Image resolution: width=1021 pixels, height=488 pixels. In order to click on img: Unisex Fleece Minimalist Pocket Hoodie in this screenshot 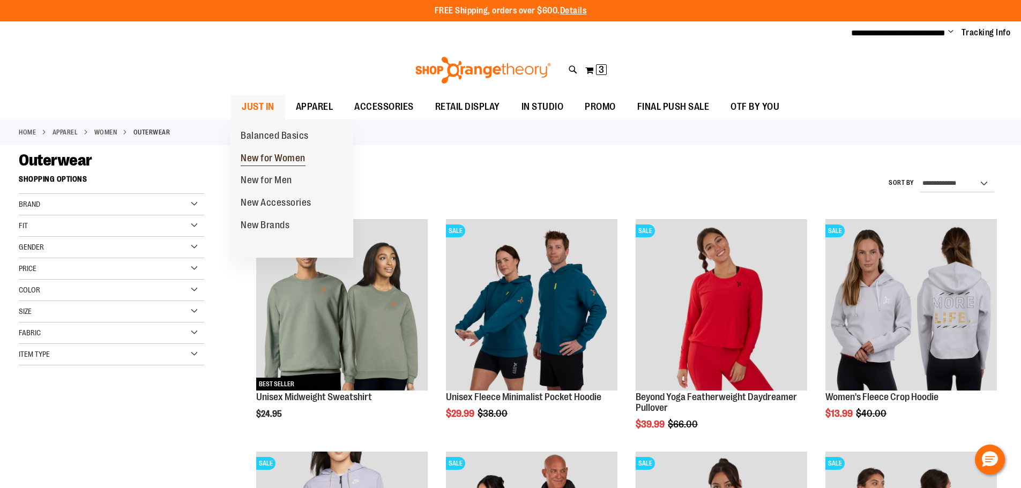, I will do `click(532, 305)`.